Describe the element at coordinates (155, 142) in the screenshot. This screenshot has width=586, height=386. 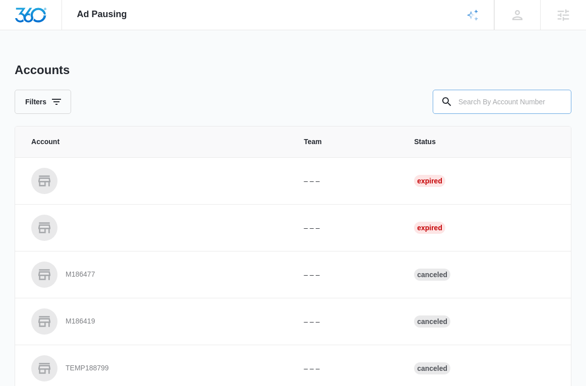
I see `span: Account` at that location.